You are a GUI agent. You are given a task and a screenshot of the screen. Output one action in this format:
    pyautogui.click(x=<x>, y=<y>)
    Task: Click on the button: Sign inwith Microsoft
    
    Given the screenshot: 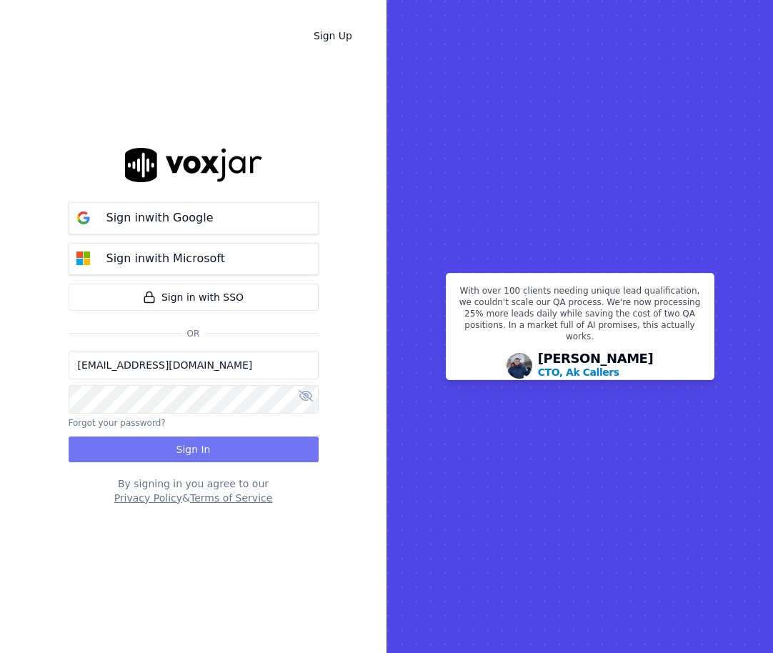 What is the action you would take?
    pyautogui.click(x=193, y=258)
    